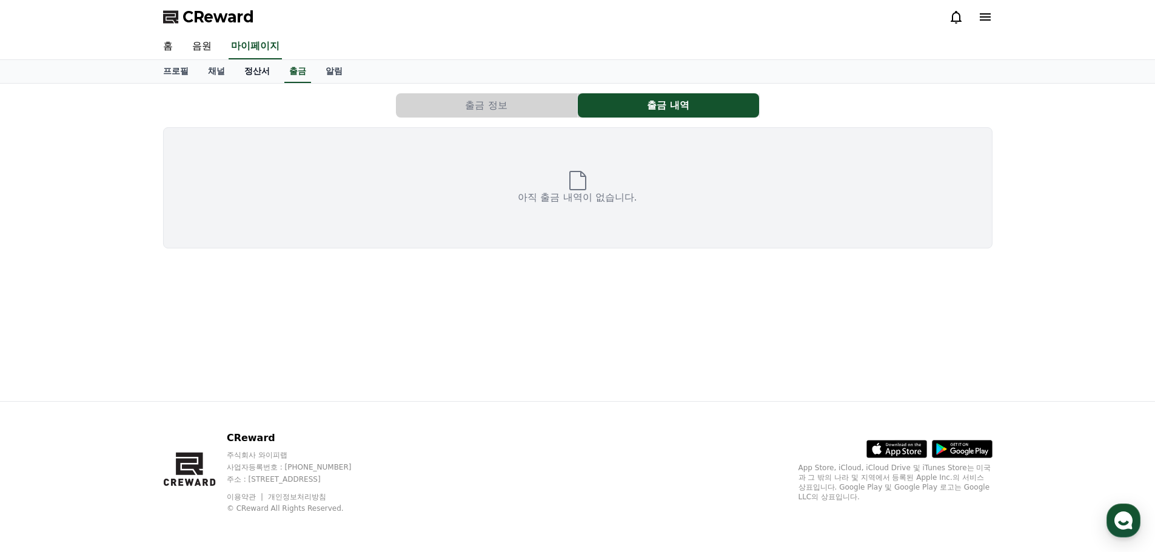 The width and height of the screenshot is (1155, 552). What do you see at coordinates (216, 72) in the screenshot?
I see `a: 채널` at bounding box center [216, 72].